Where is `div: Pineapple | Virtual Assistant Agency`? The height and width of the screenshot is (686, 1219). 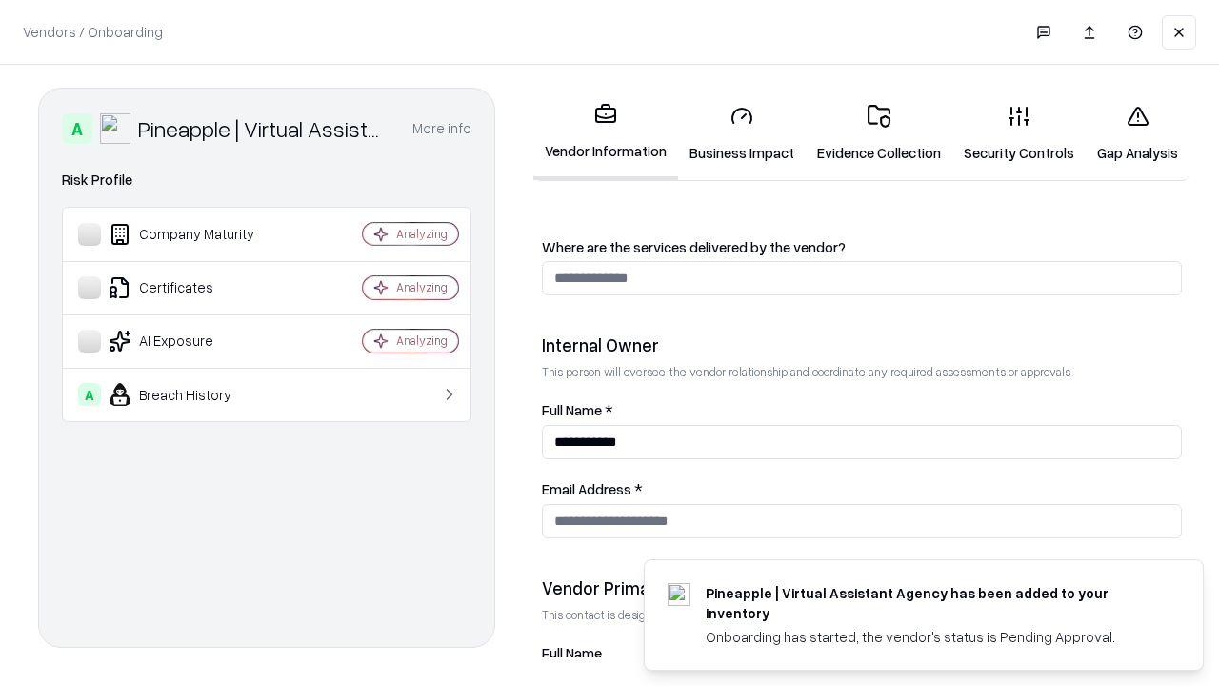 div: Pineapple | Virtual Assistant Agency is located at coordinates (264, 129).